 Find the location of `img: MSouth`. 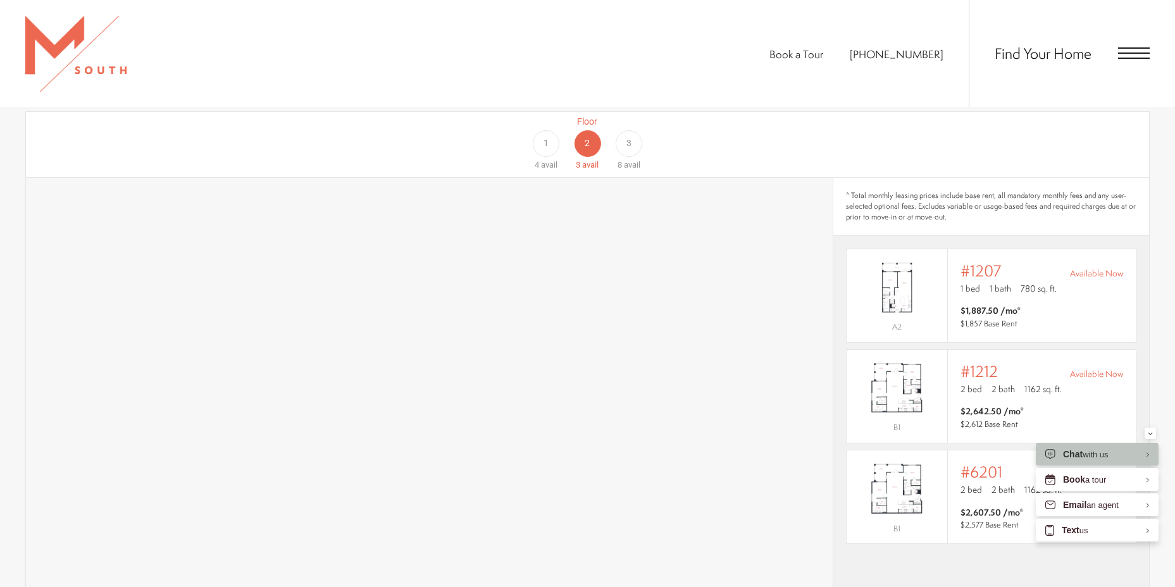

img: MSouth is located at coordinates (76, 54).